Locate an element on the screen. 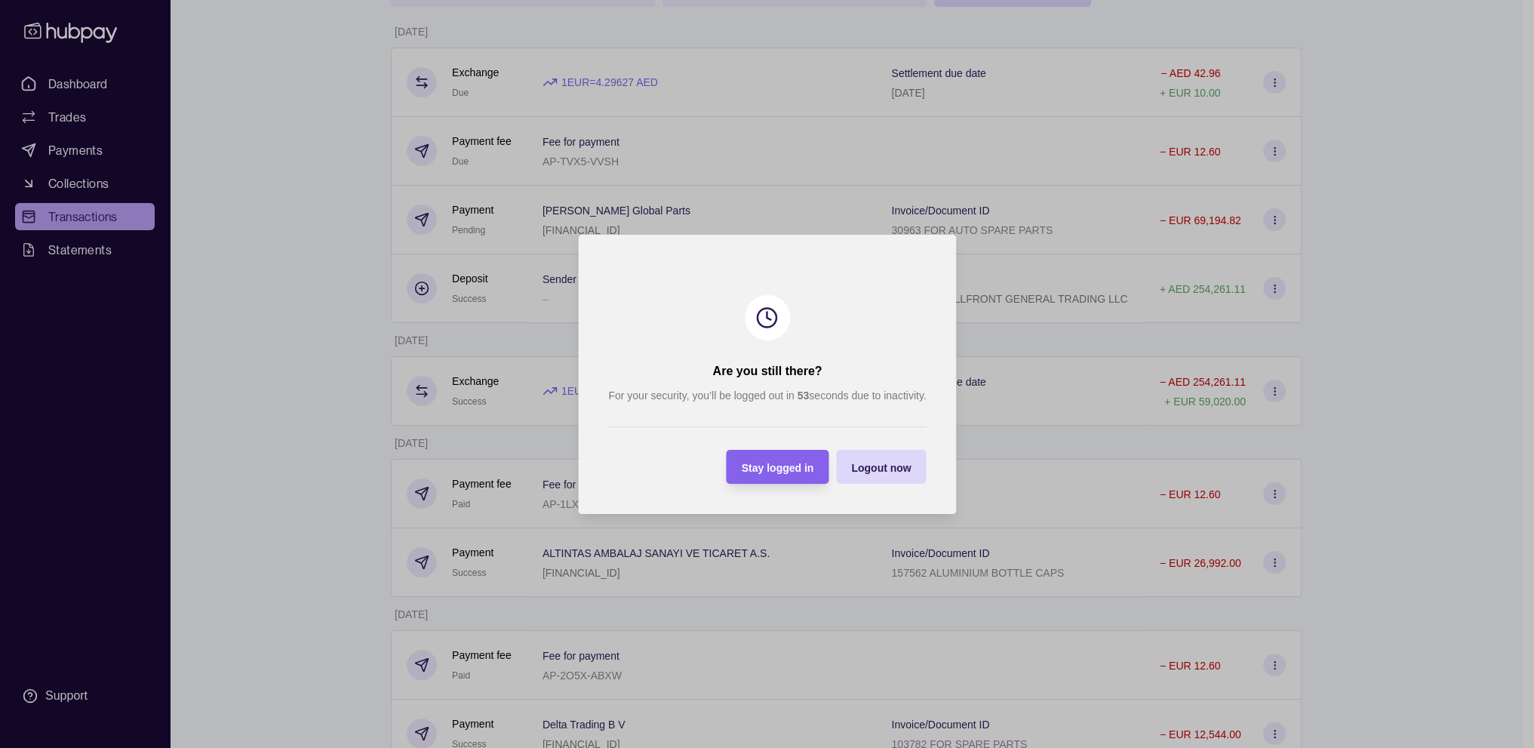 This screenshot has height=748, width=1534. p: For your security, you’ll be logged out in seconds due to inactivity. is located at coordinates (766, 395).